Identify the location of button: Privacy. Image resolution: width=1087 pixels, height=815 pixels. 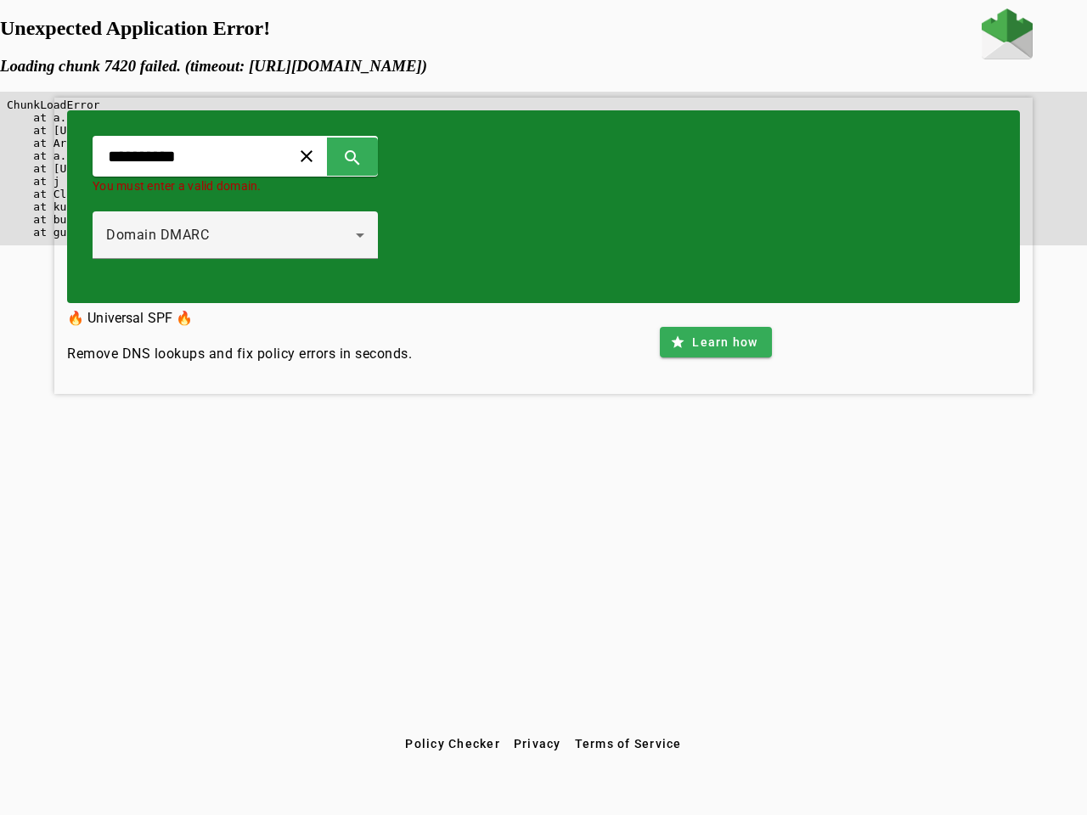
(538, 744).